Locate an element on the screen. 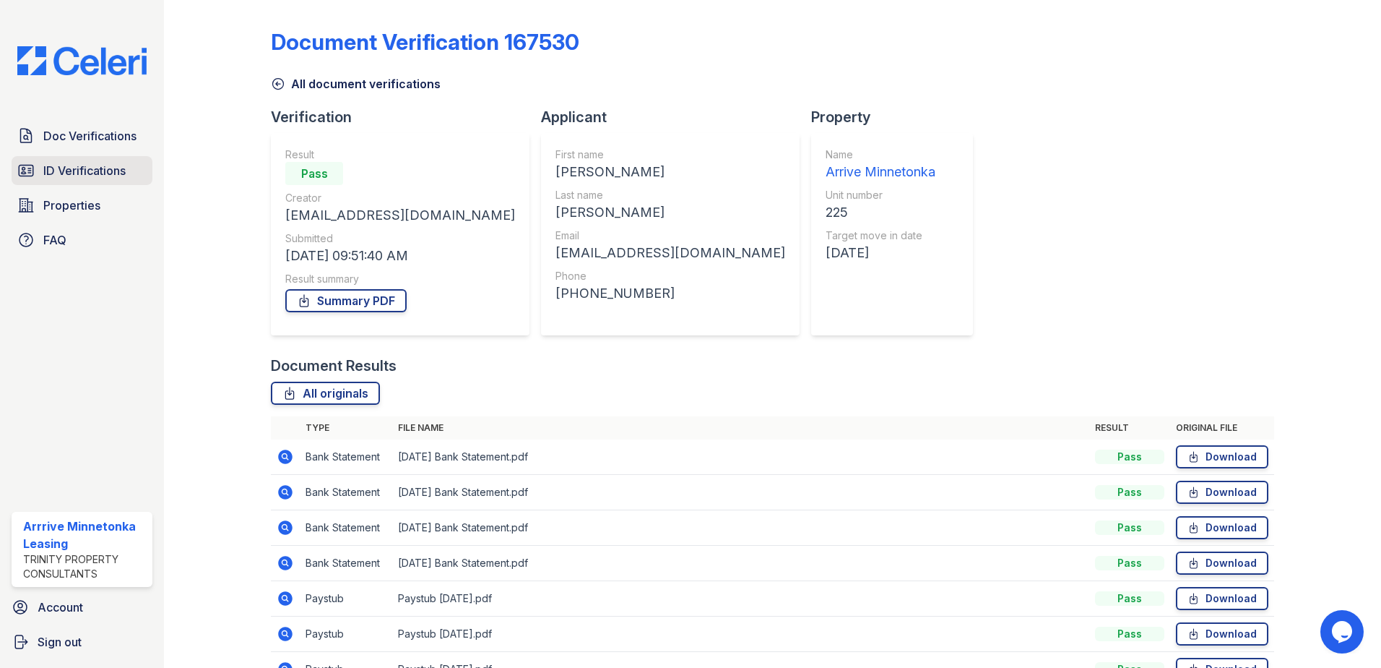 The image size is (1381, 668). a: All originals is located at coordinates (325, 393).